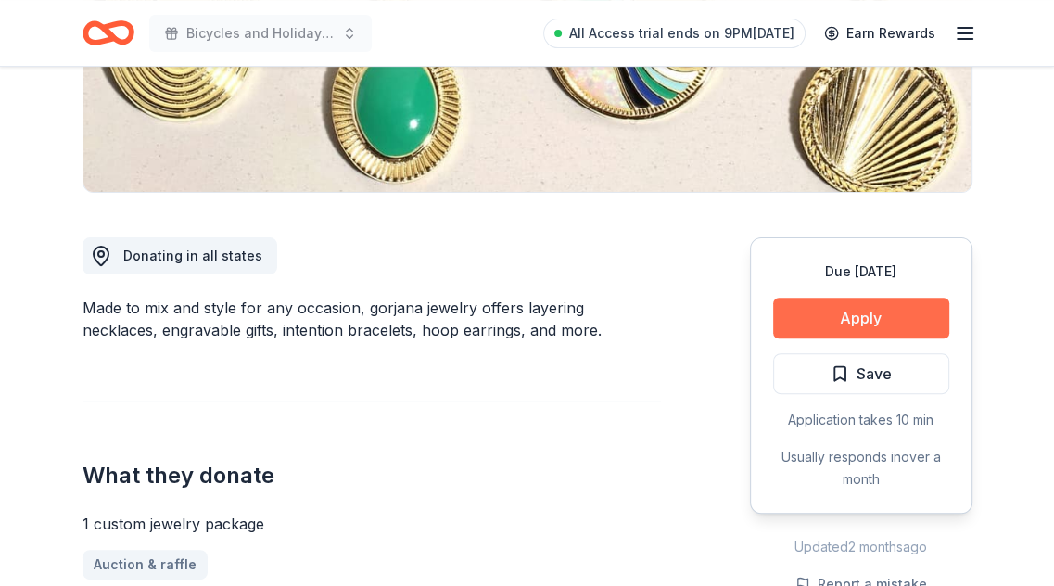 The image size is (1054, 586). I want to click on button: Save, so click(861, 373).